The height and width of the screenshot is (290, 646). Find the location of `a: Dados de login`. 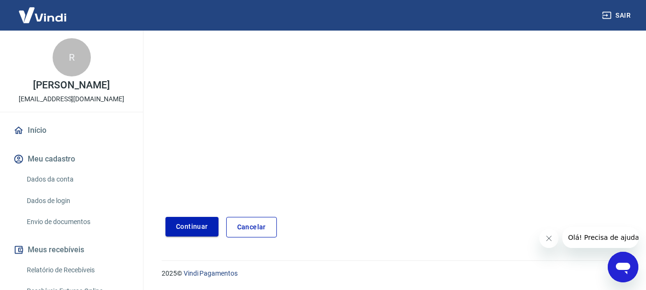

a: Dados de login is located at coordinates (77, 201).